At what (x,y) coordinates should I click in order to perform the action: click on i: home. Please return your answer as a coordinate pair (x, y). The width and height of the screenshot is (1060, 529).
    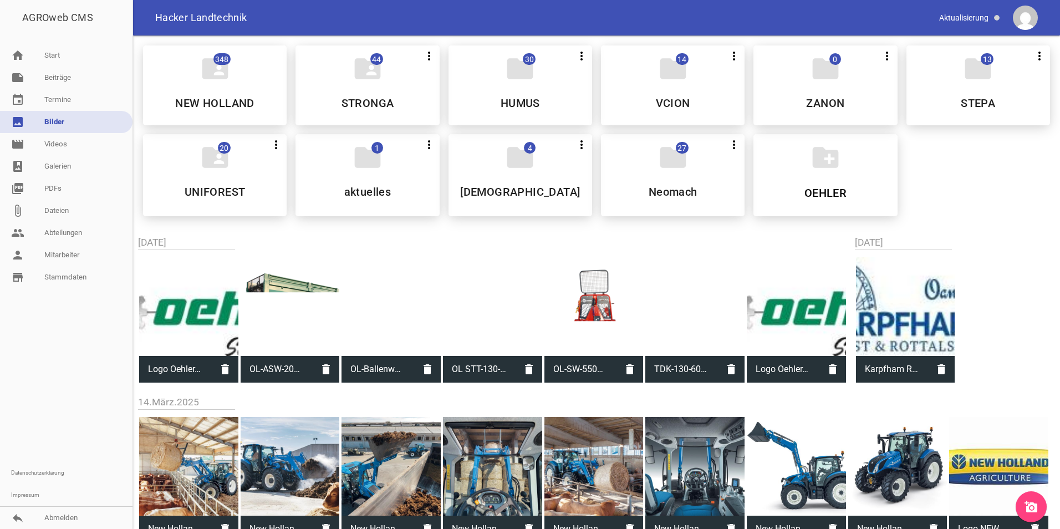
    Looking at the image, I should click on (18, 55).